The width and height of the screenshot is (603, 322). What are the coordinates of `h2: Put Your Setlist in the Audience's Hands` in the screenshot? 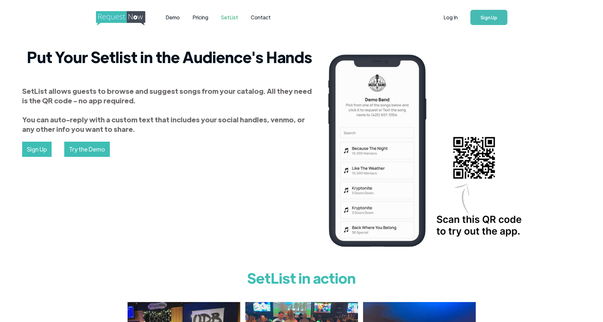 It's located at (169, 57).